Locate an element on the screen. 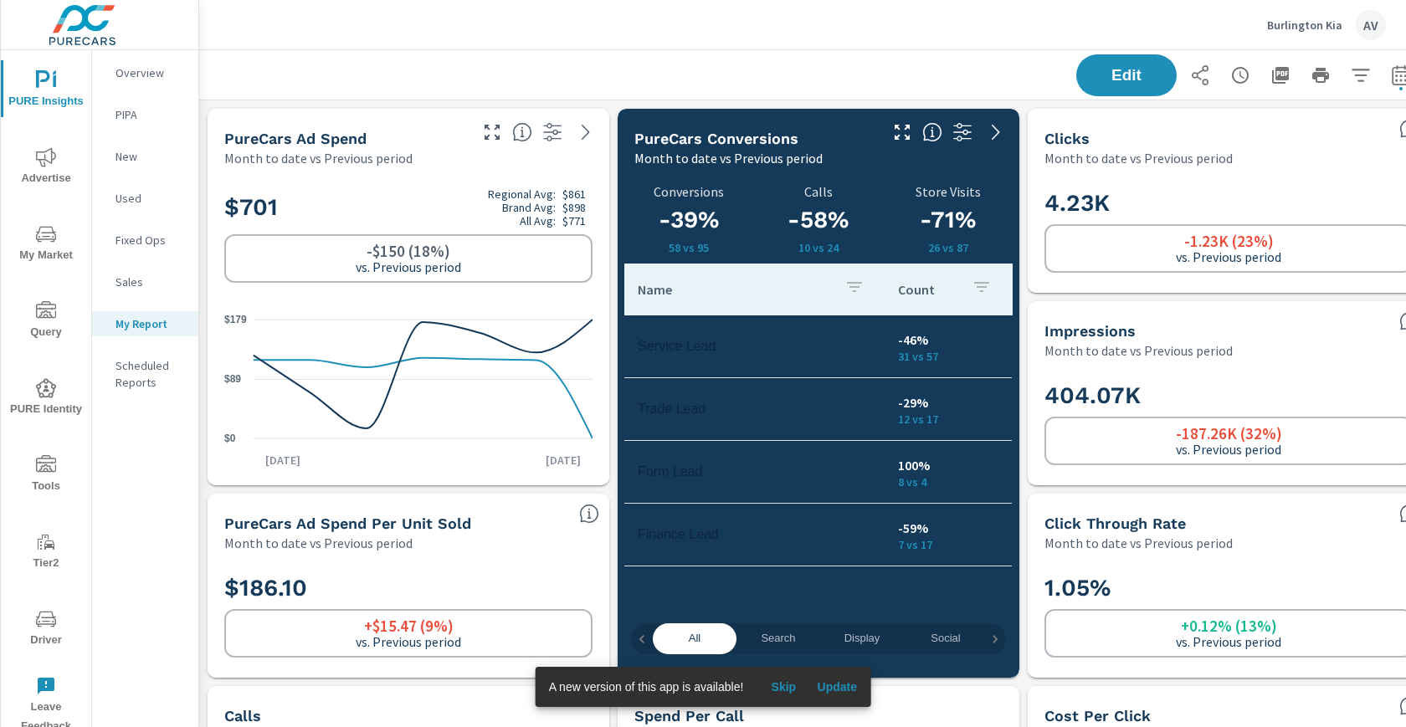 Image resolution: width=1406 pixels, height=727 pixels. p: 7 vs 17 is located at coordinates (948, 545).